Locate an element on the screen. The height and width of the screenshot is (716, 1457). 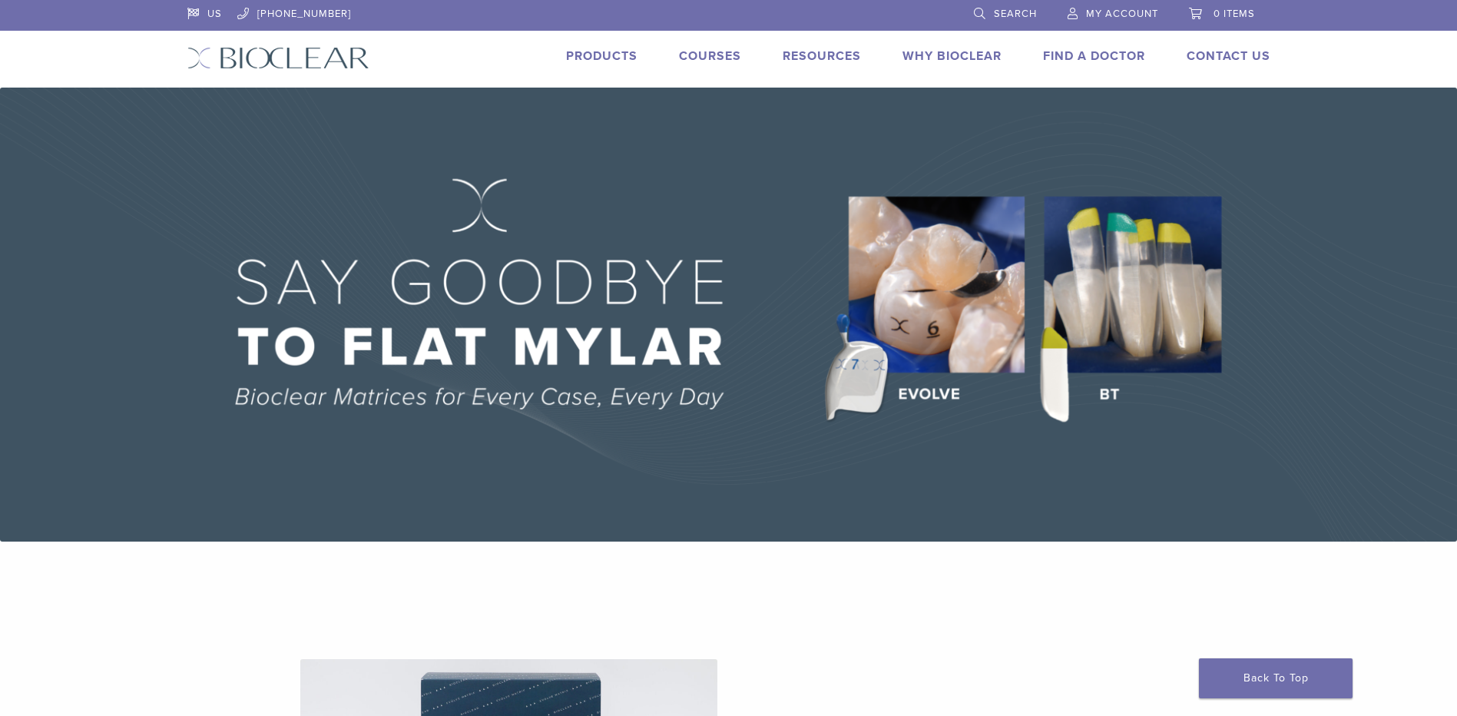
a: Resources is located at coordinates (822, 56).